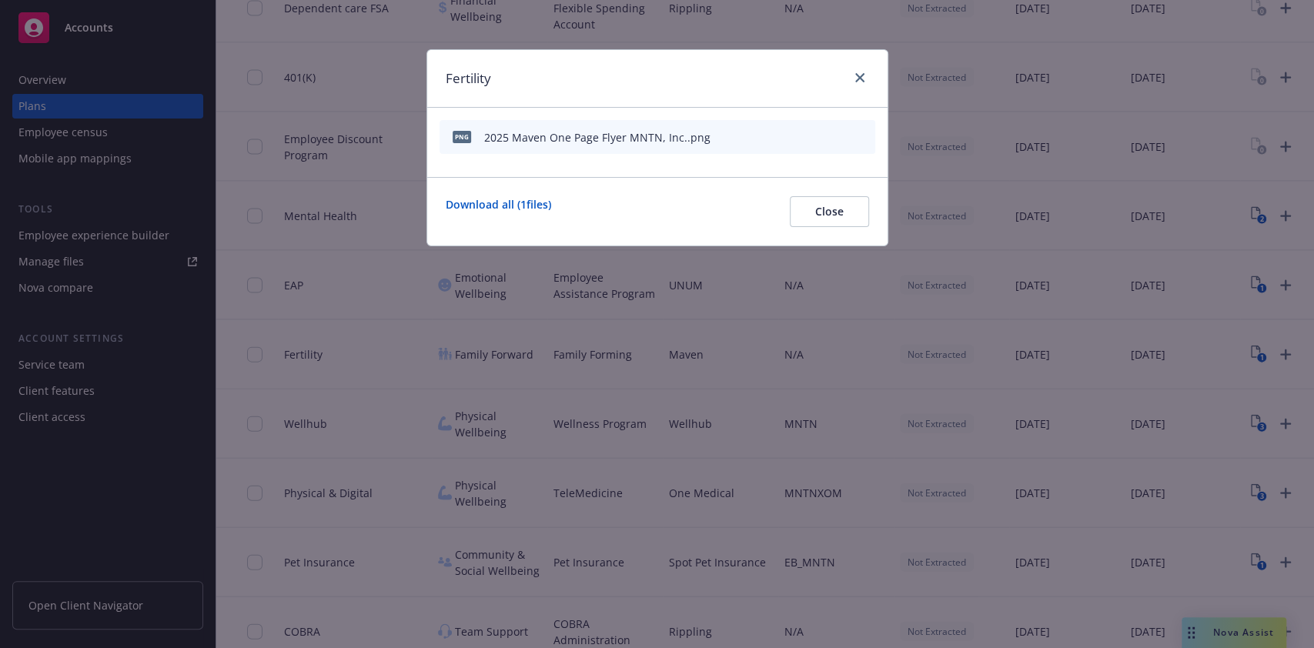 This screenshot has height=648, width=1314. What do you see at coordinates (468, 79) in the screenshot?
I see `h1: Fertility` at bounding box center [468, 79].